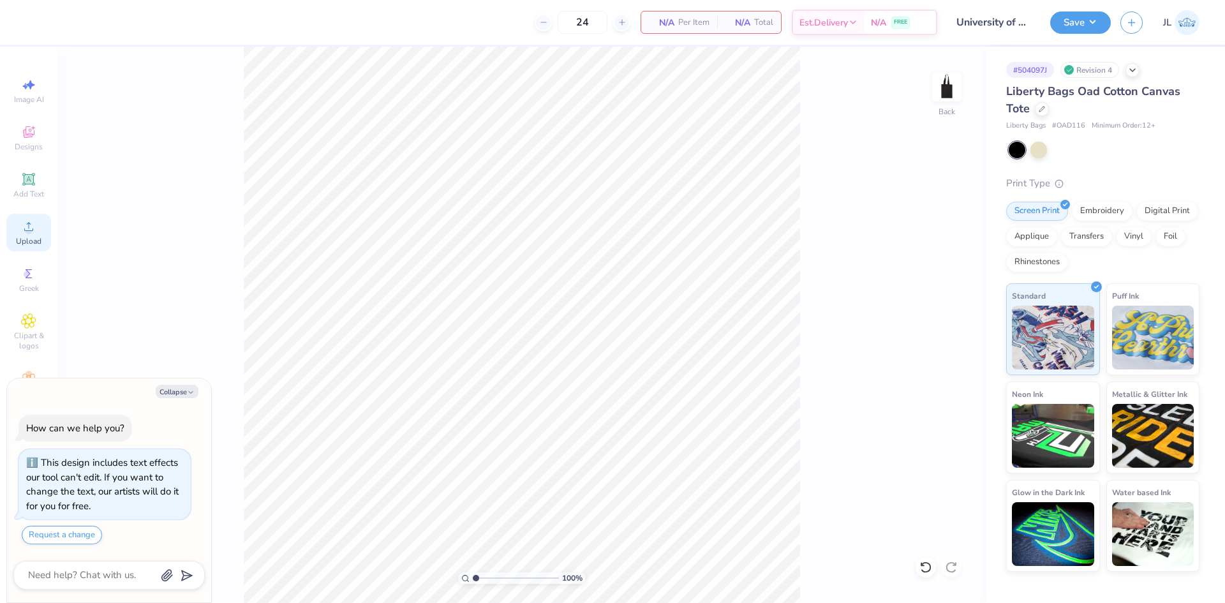  Describe the element at coordinates (1037, 262) in the screenshot. I see `div: Rhinestones` at that location.